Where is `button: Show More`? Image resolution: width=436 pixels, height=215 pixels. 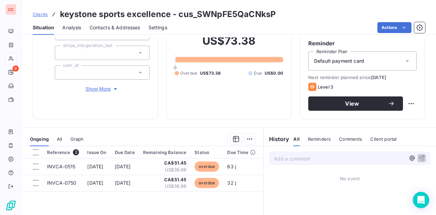
button: Show More is located at coordinates (102, 89).